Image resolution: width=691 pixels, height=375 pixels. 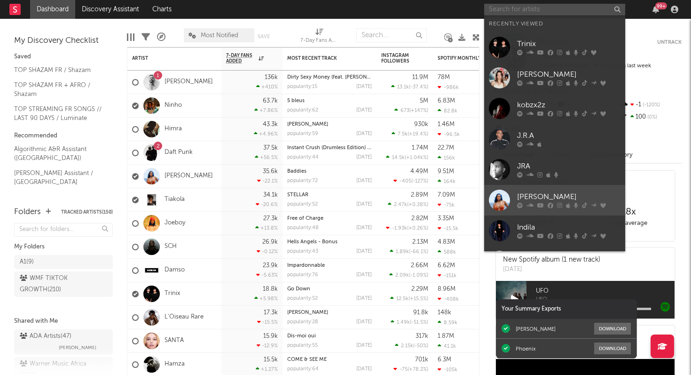 What do you see at coordinates (628, 223) in the screenshot?
I see `div: daily average` at bounding box center [628, 223].